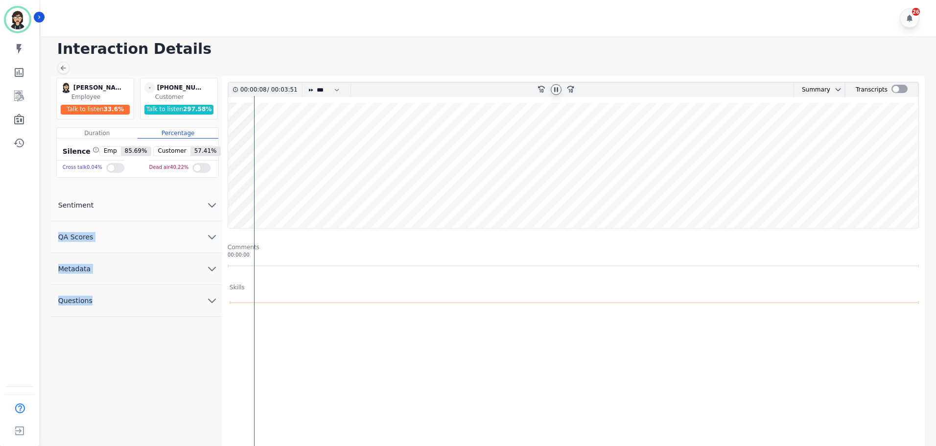 The height and width of the screenshot is (446, 936). What do you see at coordinates (114, 109) in the screenshot?
I see `span: 33.6 %` at bounding box center [114, 109].